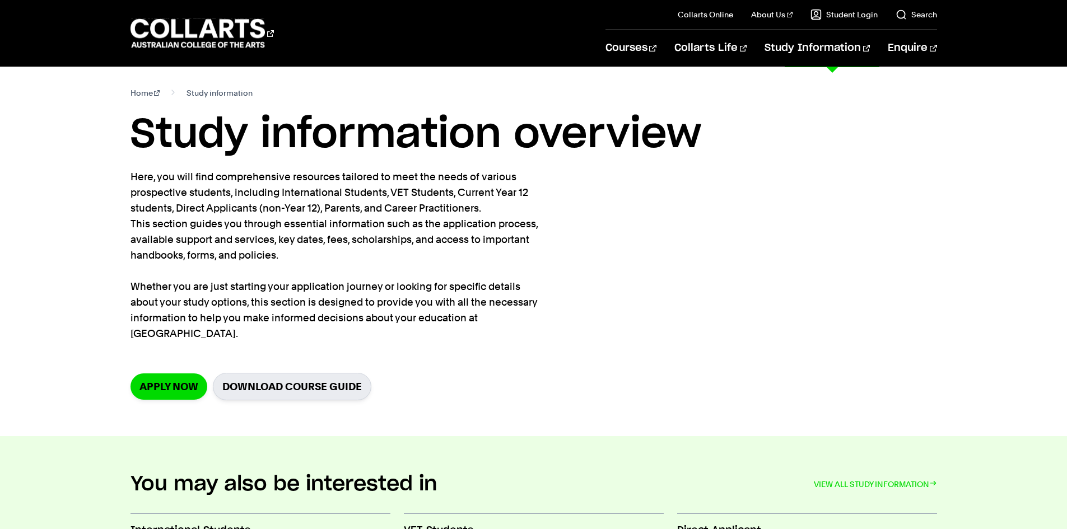 The image size is (1067, 529). Describe the element at coordinates (145, 93) in the screenshot. I see `a: Home` at that location.